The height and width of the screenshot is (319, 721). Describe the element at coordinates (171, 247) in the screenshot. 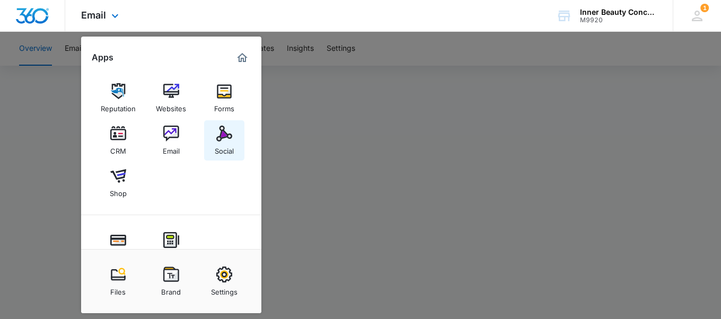

I see `a: POS` at that location.